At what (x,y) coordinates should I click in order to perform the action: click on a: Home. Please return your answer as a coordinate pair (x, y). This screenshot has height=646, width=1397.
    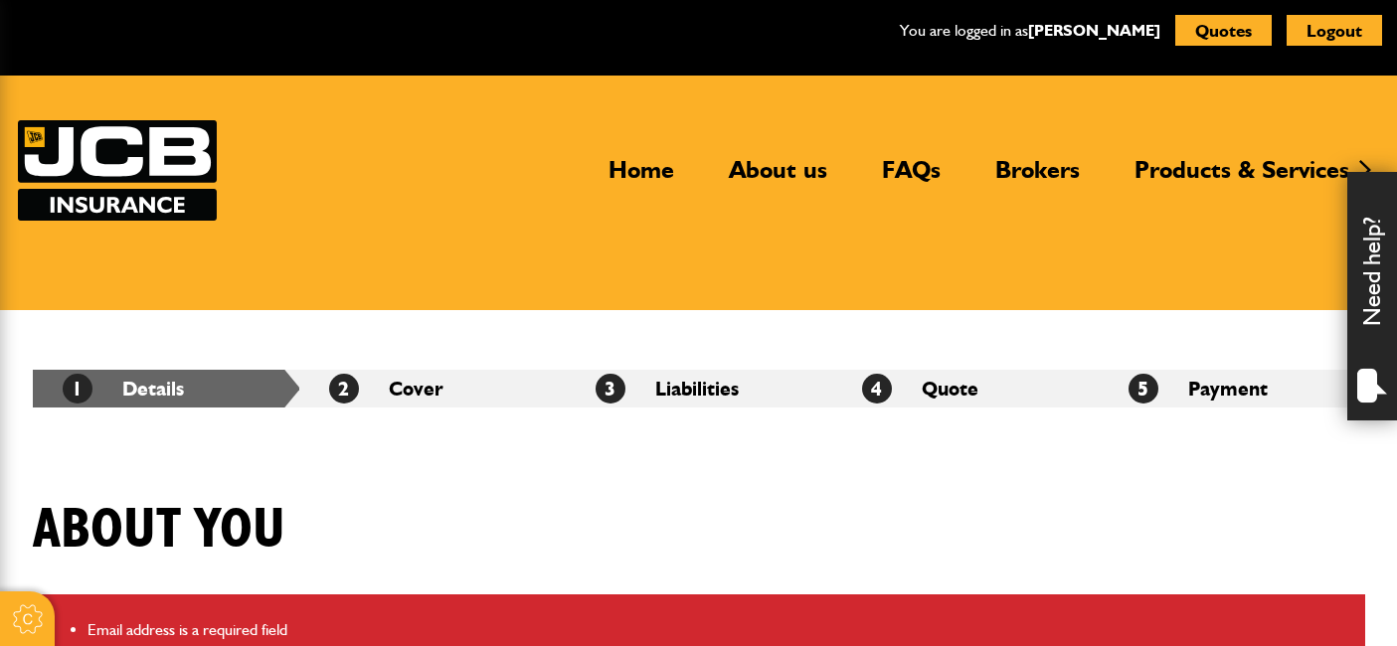
    Looking at the image, I should click on (641, 178).